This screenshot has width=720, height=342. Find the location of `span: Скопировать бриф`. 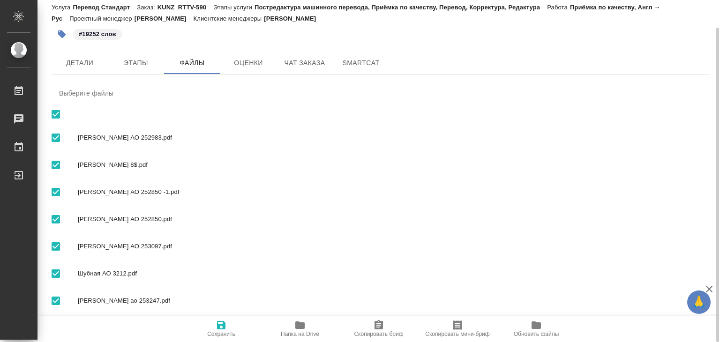

span: Скопировать бриф is located at coordinates (378, 334).